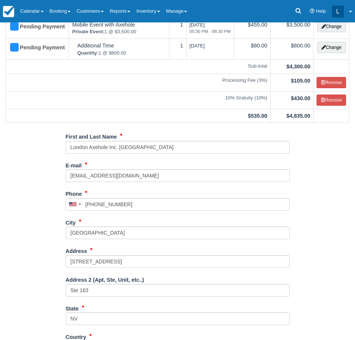  I want to click on span: Help, so click(321, 11).